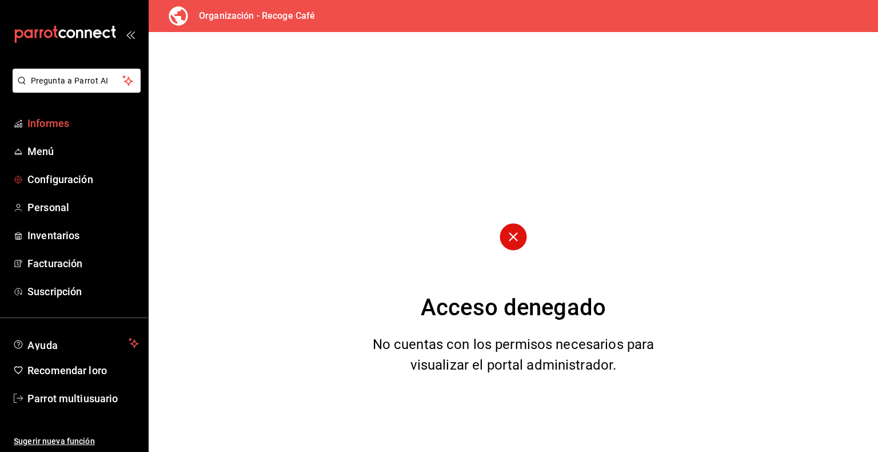 This screenshot has height=452, width=878. Describe the element at coordinates (257, 15) in the screenshot. I see `font: Organización - Recoge Café` at that location.